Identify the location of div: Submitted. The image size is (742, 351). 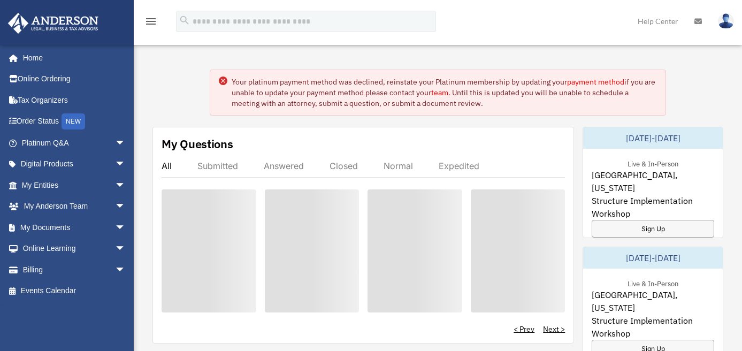
(218, 166).